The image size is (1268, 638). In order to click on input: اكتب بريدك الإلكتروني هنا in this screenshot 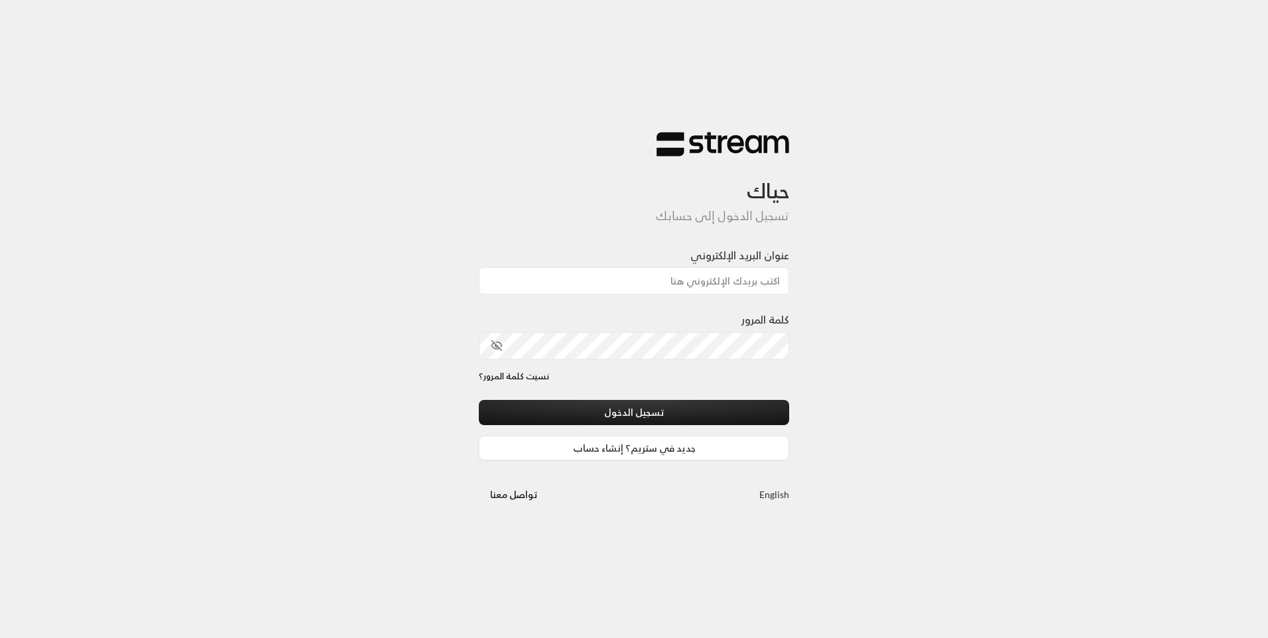, I will do `click(634, 281)`.